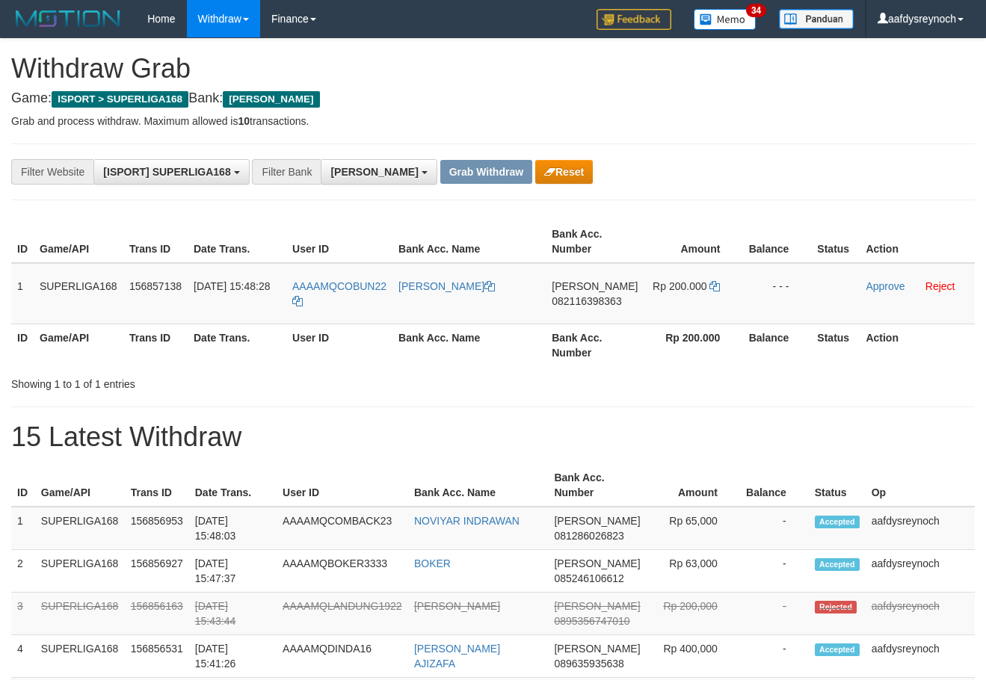 The image size is (986, 680). What do you see at coordinates (286, 172) in the screenshot?
I see `div: Filter Bank` at bounding box center [286, 172].